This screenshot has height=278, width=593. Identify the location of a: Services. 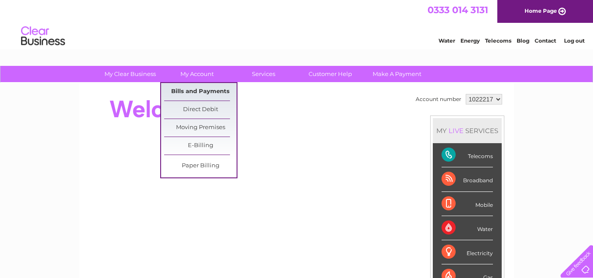
(263, 74).